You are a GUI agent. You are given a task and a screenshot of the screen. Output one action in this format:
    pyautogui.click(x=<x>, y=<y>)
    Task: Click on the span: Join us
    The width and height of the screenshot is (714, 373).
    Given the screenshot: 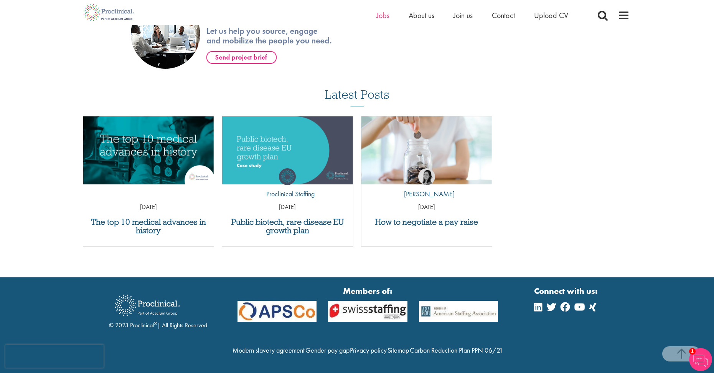 What is the action you would take?
    pyautogui.click(x=463, y=15)
    